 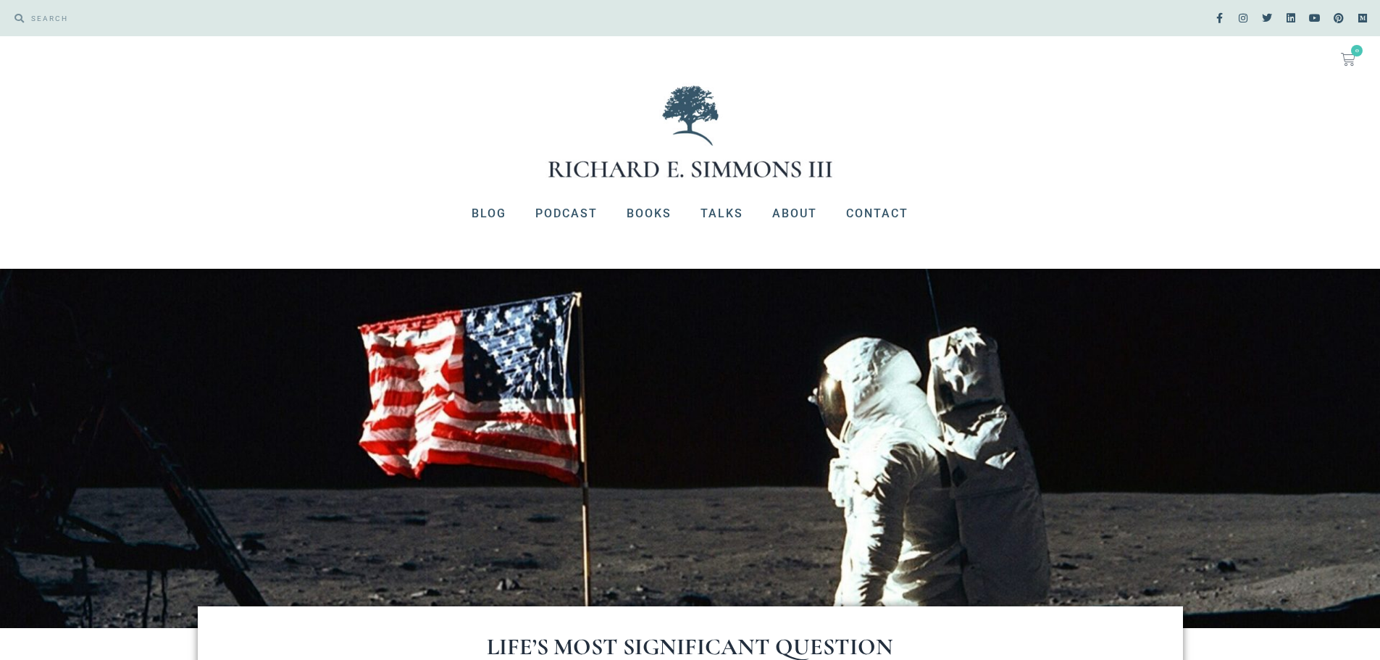 I want to click on a: Contact, so click(x=877, y=214).